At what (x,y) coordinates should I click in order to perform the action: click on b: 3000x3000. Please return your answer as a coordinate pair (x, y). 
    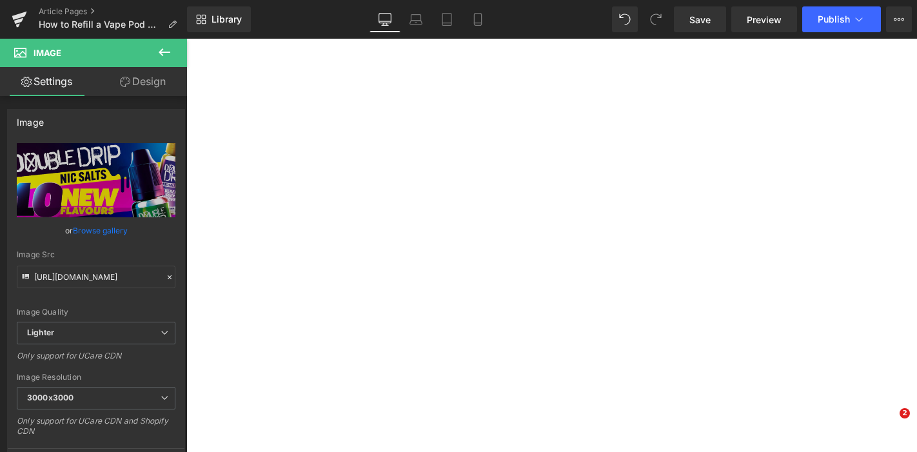
    Looking at the image, I should click on (50, 397).